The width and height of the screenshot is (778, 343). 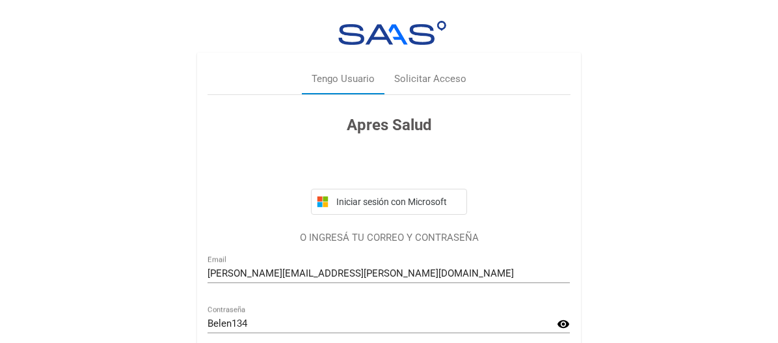 I want to click on mat-icon: visibility, so click(x=564, y=324).